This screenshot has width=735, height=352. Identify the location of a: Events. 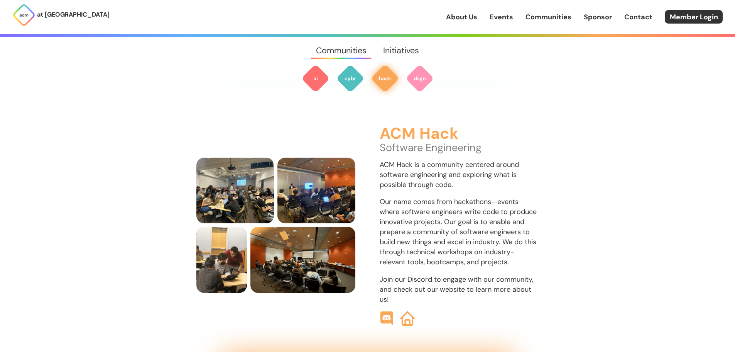
(501, 17).